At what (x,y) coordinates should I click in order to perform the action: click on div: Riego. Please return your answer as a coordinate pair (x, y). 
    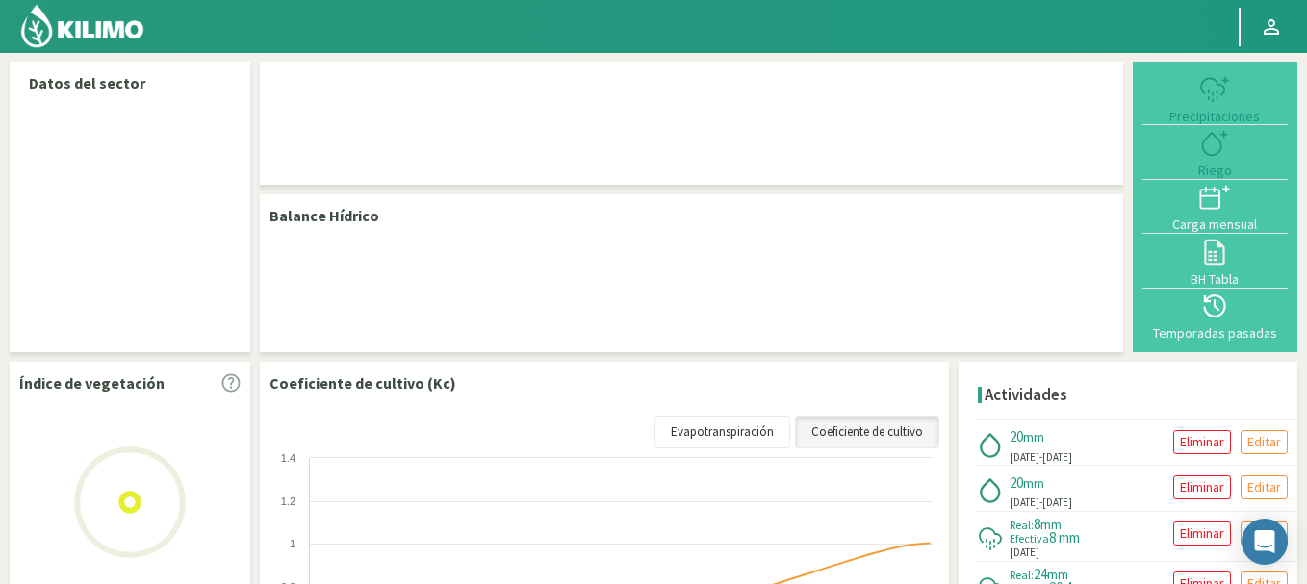
    Looking at the image, I should click on (1215, 170).